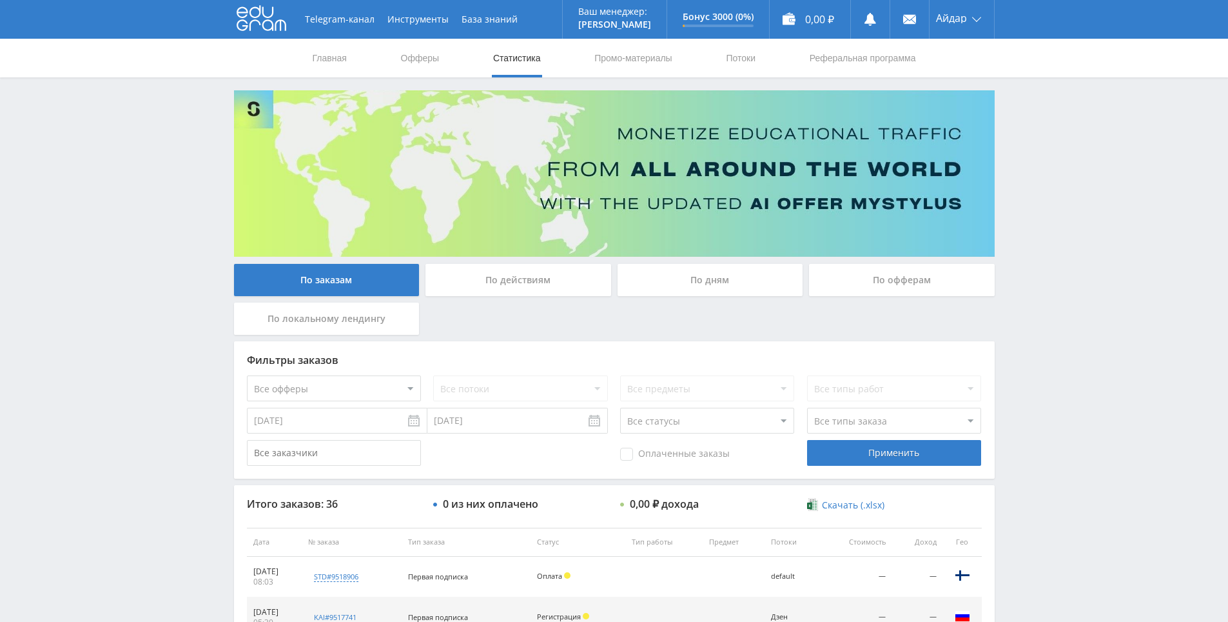  I want to click on div: 08:03, so click(275, 582).